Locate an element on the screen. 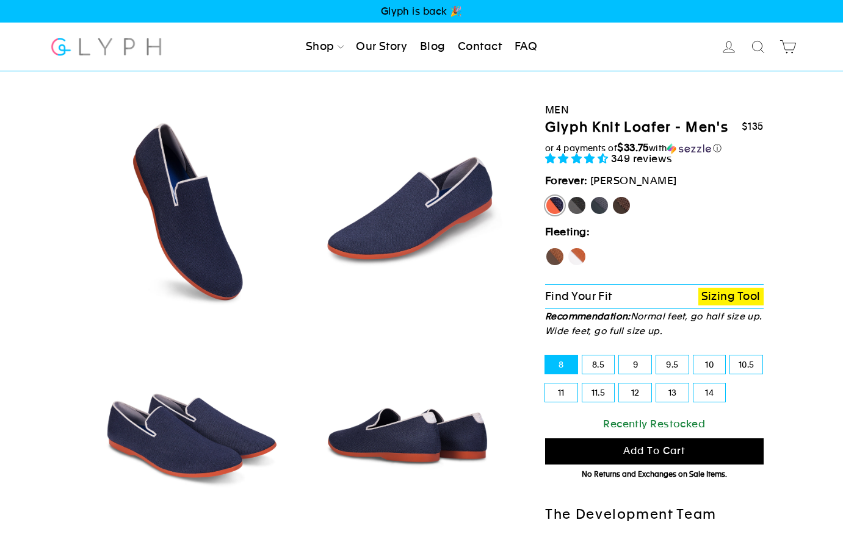 The image size is (843, 534). div: Men is located at coordinates (654, 110).